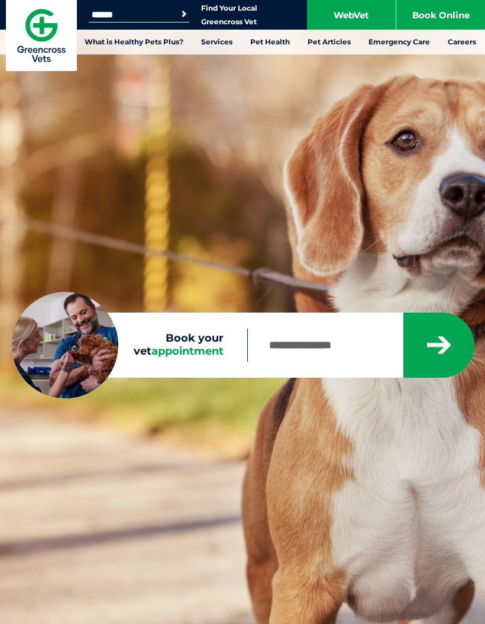 The image size is (485, 624). I want to click on a: What is Healthy Pets Plus?, so click(134, 42).